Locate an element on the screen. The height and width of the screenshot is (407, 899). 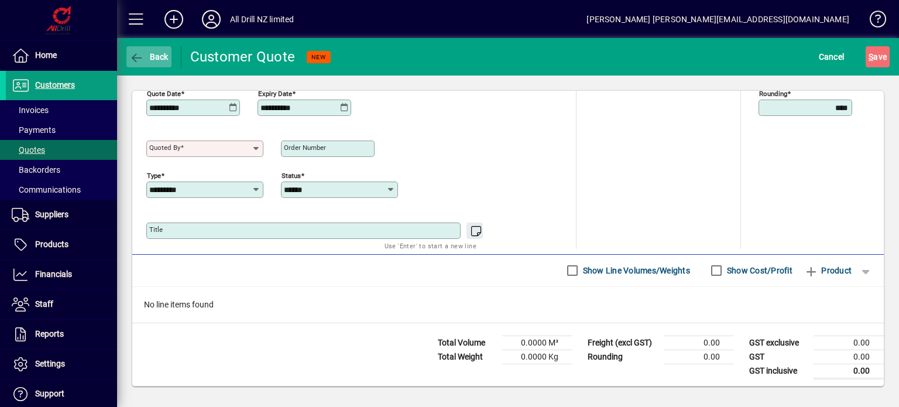
a: Quotes is located at coordinates (61, 150).